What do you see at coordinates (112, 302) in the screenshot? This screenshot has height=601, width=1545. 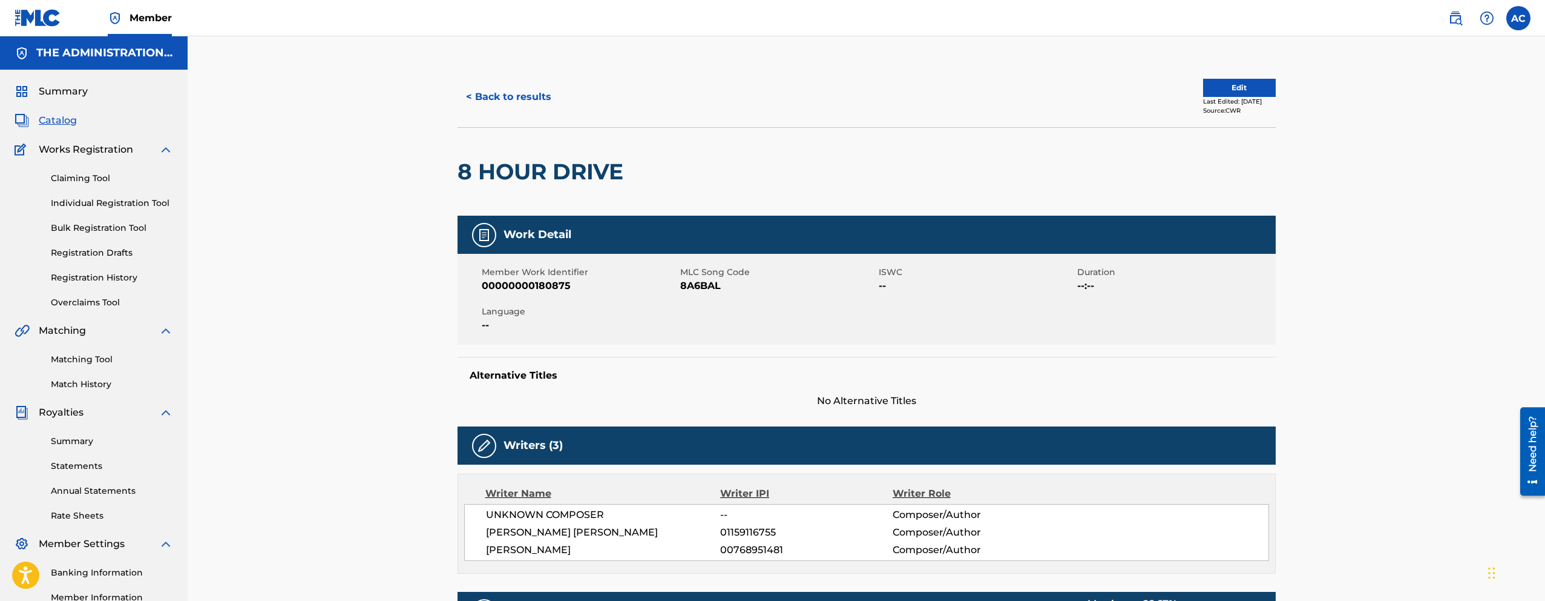 I see `a: Overclaims Tool` at bounding box center [112, 302].